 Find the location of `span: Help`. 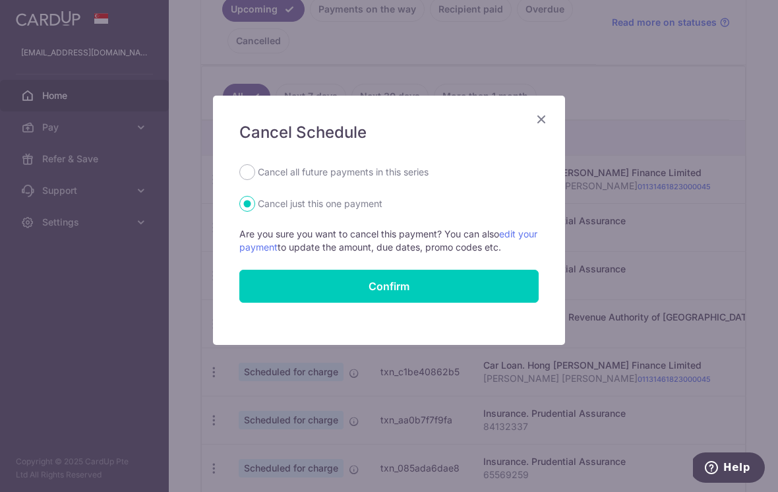

span: Help is located at coordinates (43, 15).